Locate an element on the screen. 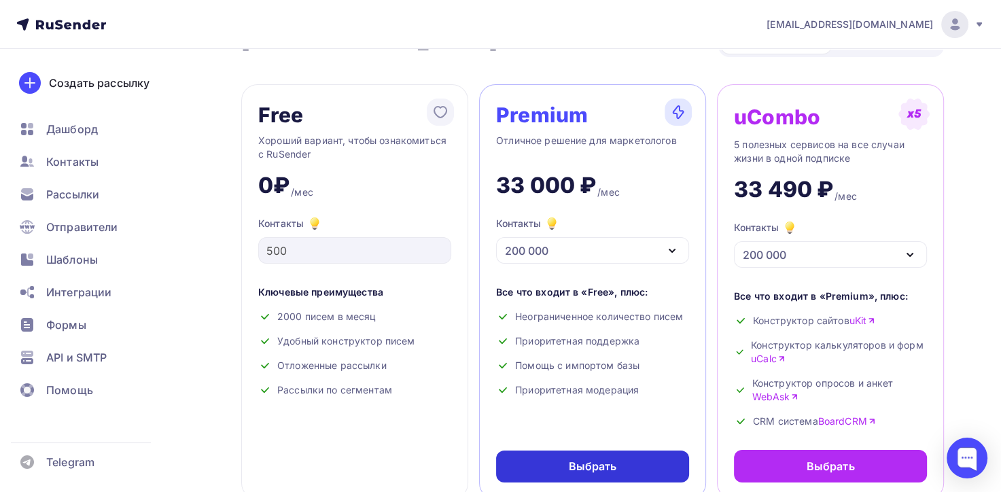 The image size is (1001, 492). span: Отправители is located at coordinates (82, 227).